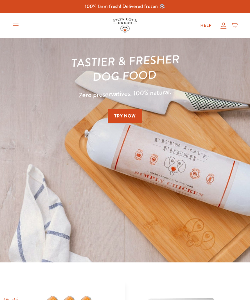 The width and height of the screenshot is (250, 300). I want to click on h1: Tastier & fresher dog food, so click(125, 68).